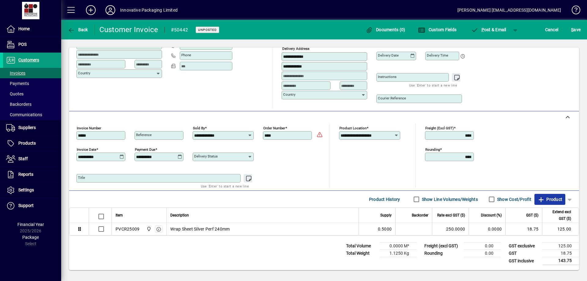  I want to click on span: Financial Year, so click(31, 224).